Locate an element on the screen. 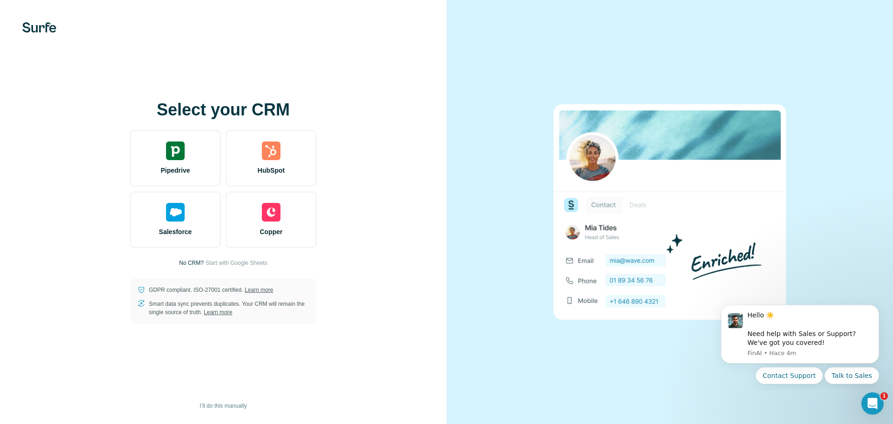 This screenshot has width=893, height=424. img: Profile image for FinAI is located at coordinates (28, 24).